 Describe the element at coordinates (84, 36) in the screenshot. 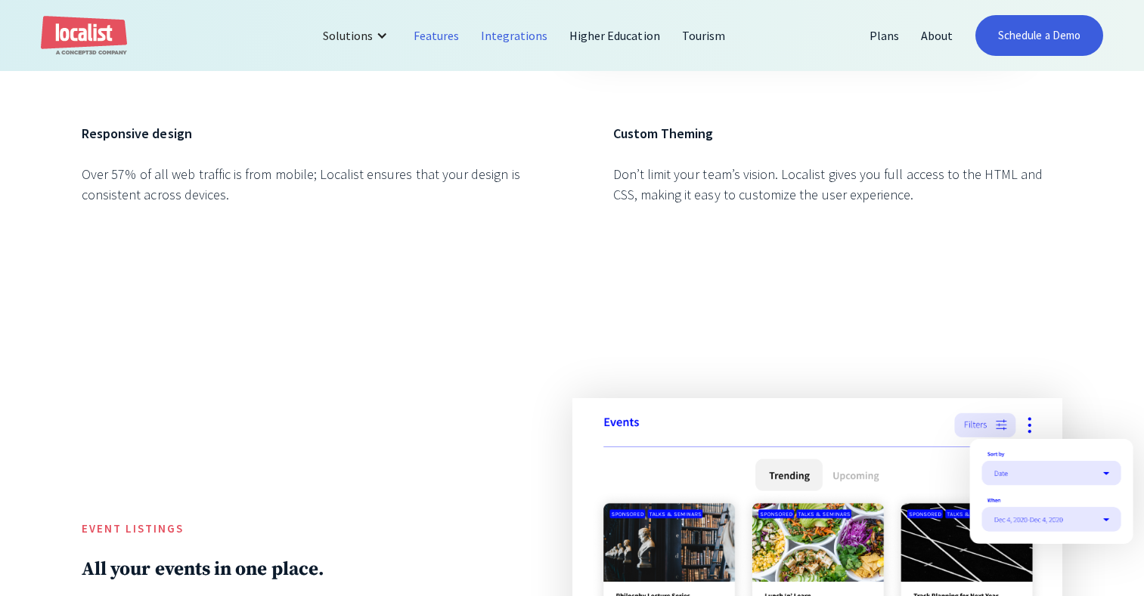

I see `a: home` at that location.